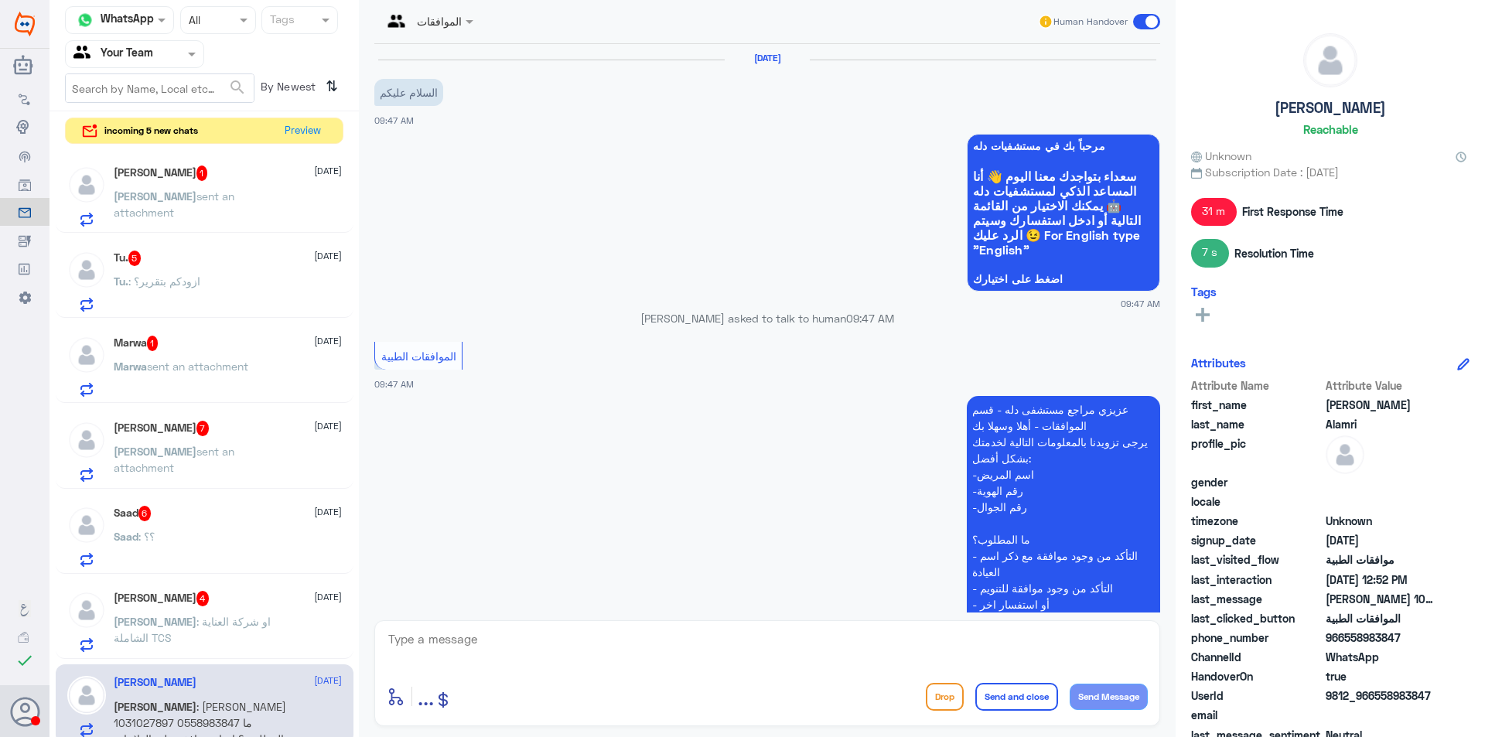 The image size is (1485, 737). Describe the element at coordinates (1214, 212) in the screenshot. I see `span: 31 m` at that location.